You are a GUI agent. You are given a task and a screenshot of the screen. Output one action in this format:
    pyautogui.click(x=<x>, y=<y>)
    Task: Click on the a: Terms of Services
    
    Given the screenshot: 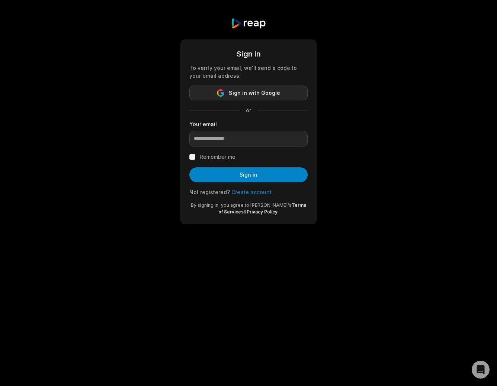 What is the action you would take?
    pyautogui.click(x=262, y=208)
    